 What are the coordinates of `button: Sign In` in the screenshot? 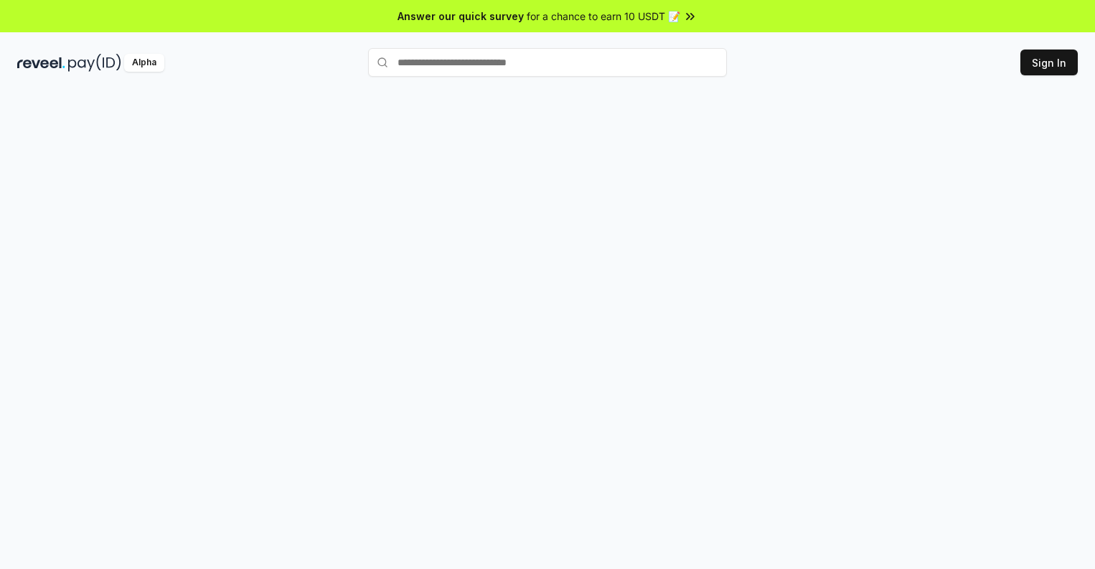 It's located at (1050, 62).